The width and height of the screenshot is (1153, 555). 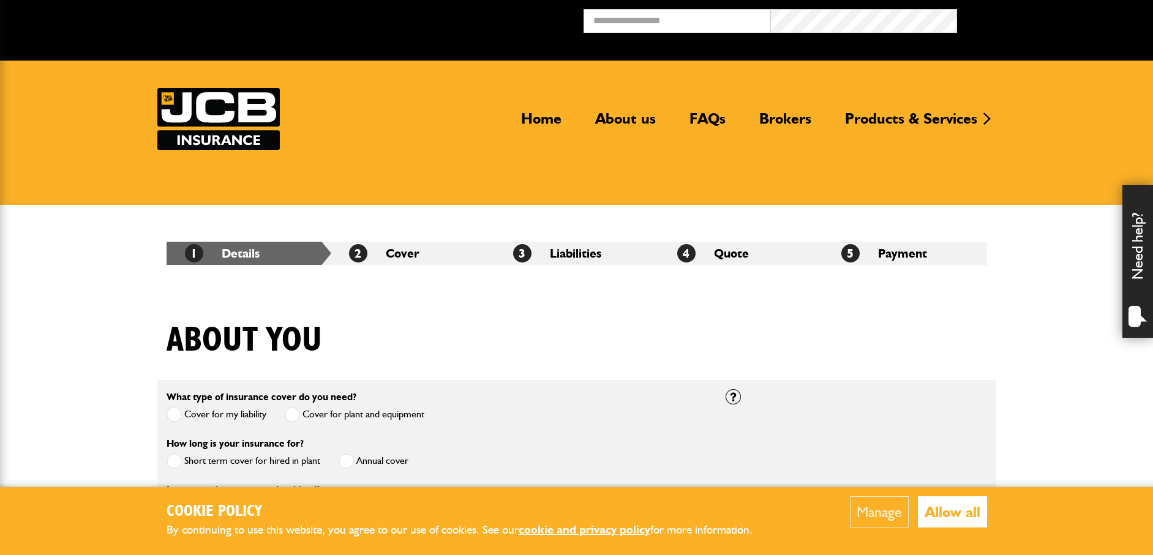 What do you see at coordinates (911, 124) in the screenshot?
I see `a: Products & Services` at bounding box center [911, 124].